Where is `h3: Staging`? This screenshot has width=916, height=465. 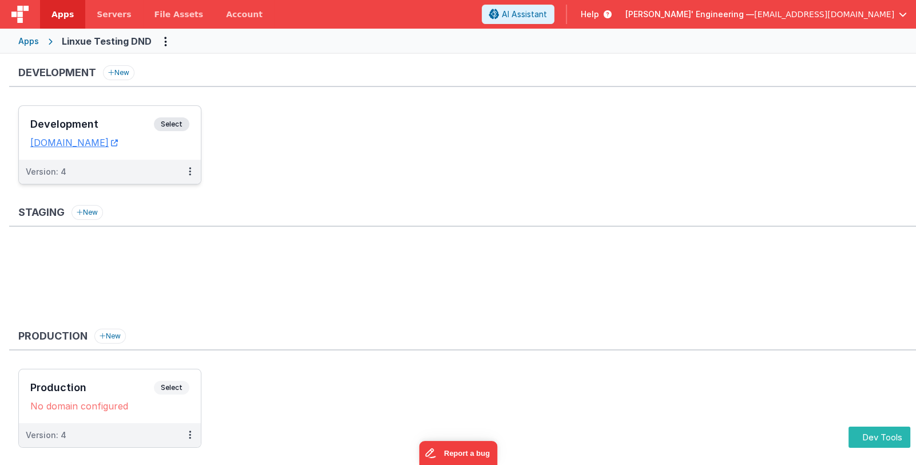 h3: Staging is located at coordinates (41, 212).